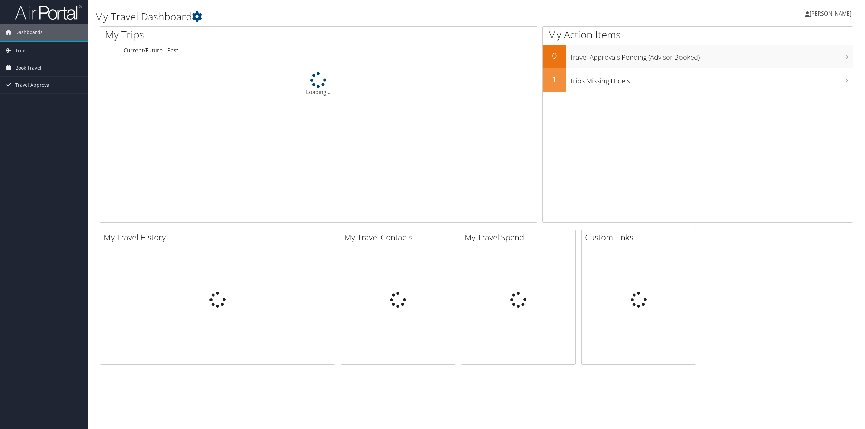  Describe the element at coordinates (29, 32) in the screenshot. I see `span: Dashboards` at that location.